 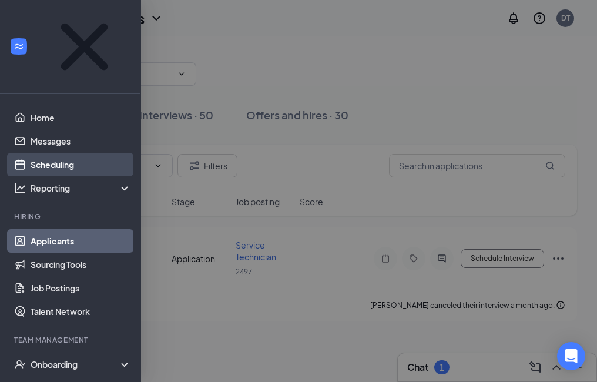 I want to click on div: Team Management, so click(x=71, y=339).